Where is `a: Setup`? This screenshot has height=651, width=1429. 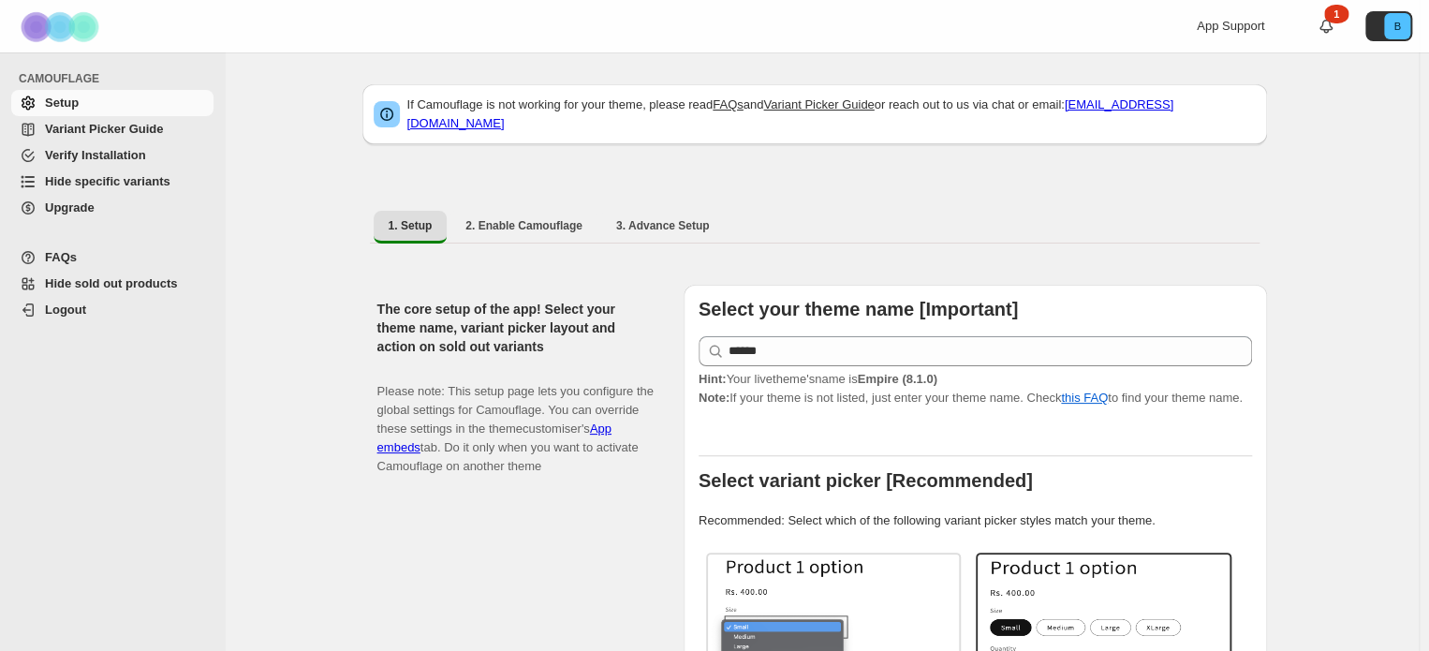
a: Setup is located at coordinates (112, 103).